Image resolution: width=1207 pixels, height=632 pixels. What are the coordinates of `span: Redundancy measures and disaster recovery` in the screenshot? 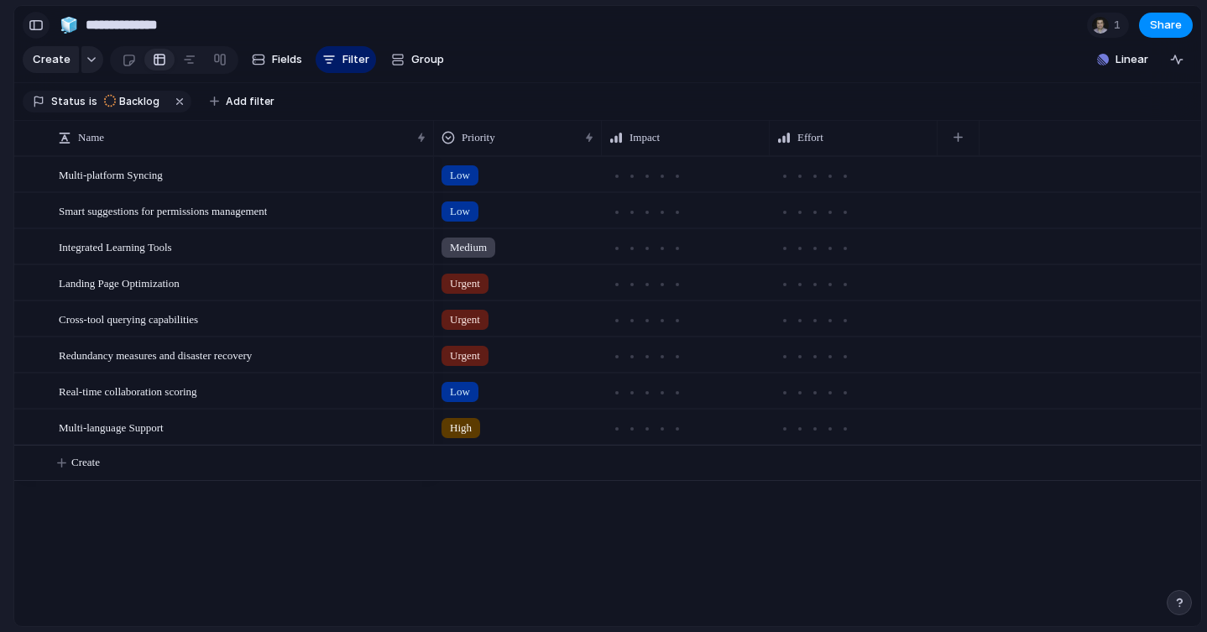 It's located at (155, 354).